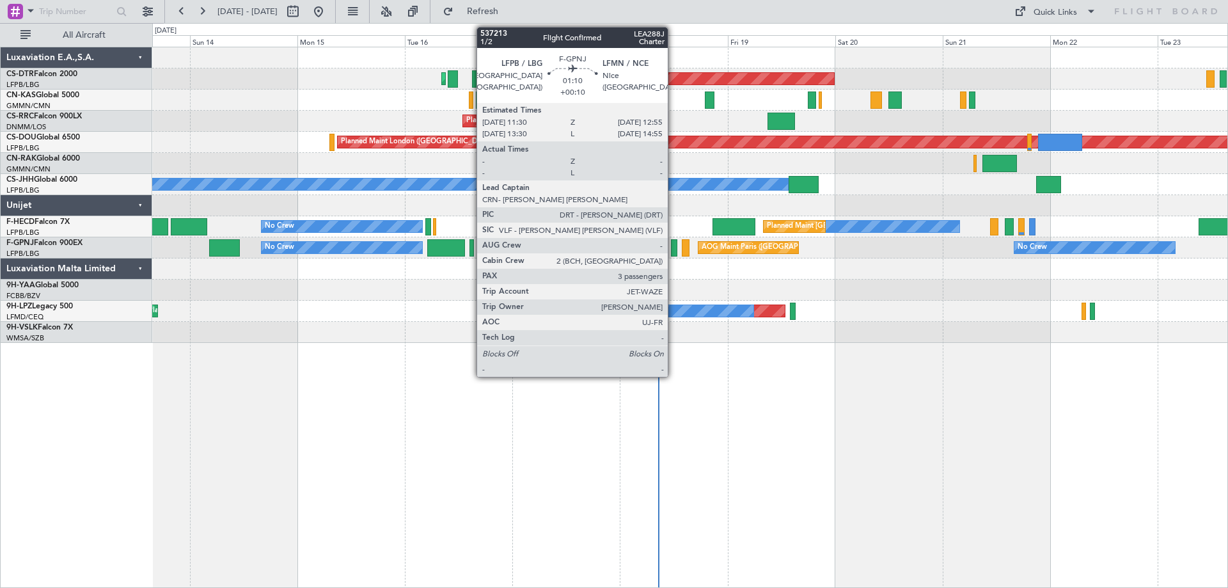 The image size is (1228, 588). I want to click on span: CN-RAK, so click(21, 159).